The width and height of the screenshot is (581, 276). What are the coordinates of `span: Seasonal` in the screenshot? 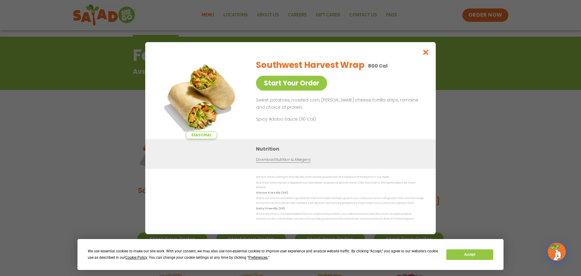 It's located at (201, 135).